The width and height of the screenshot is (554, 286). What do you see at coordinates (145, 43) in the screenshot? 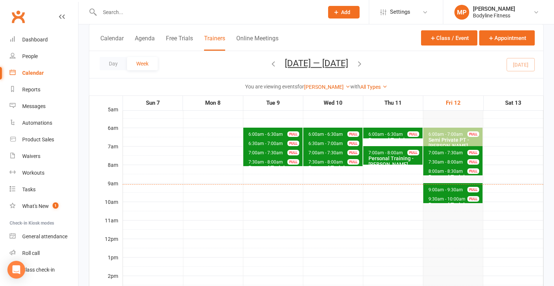
I see `button: Agenda` at bounding box center [145, 43].